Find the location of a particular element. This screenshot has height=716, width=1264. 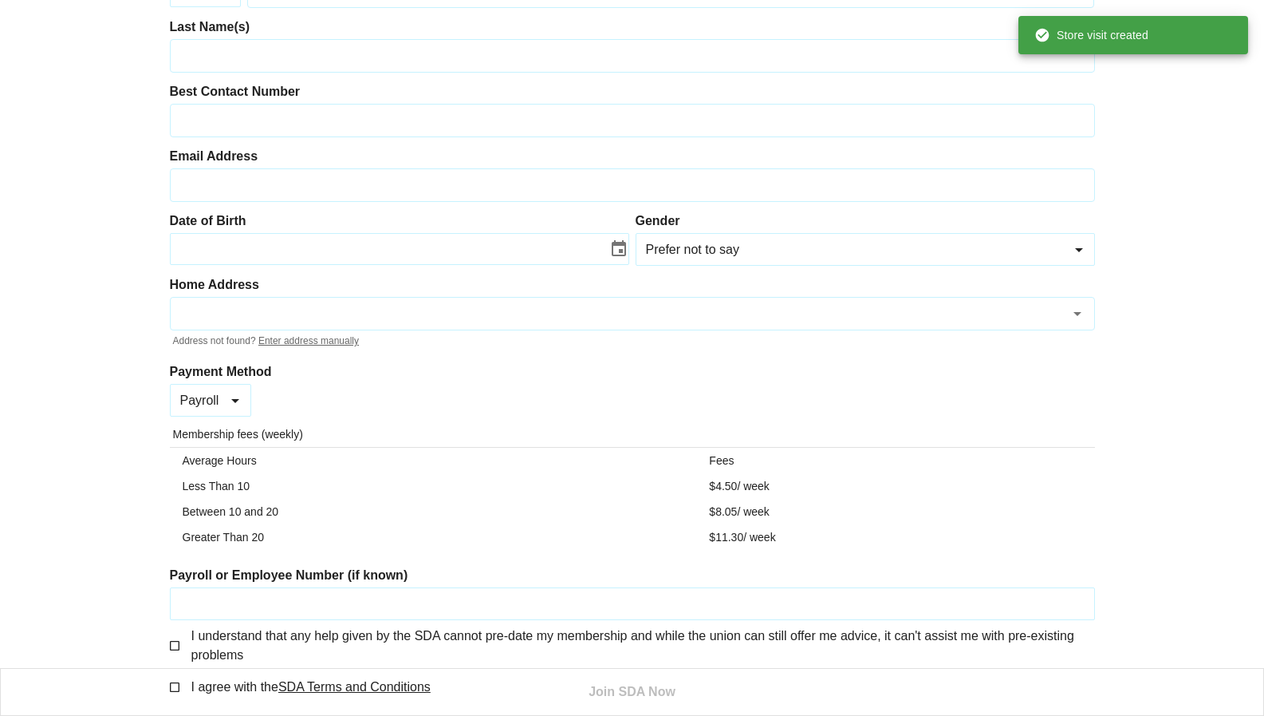

button: Open is located at coordinates (1078, 313).